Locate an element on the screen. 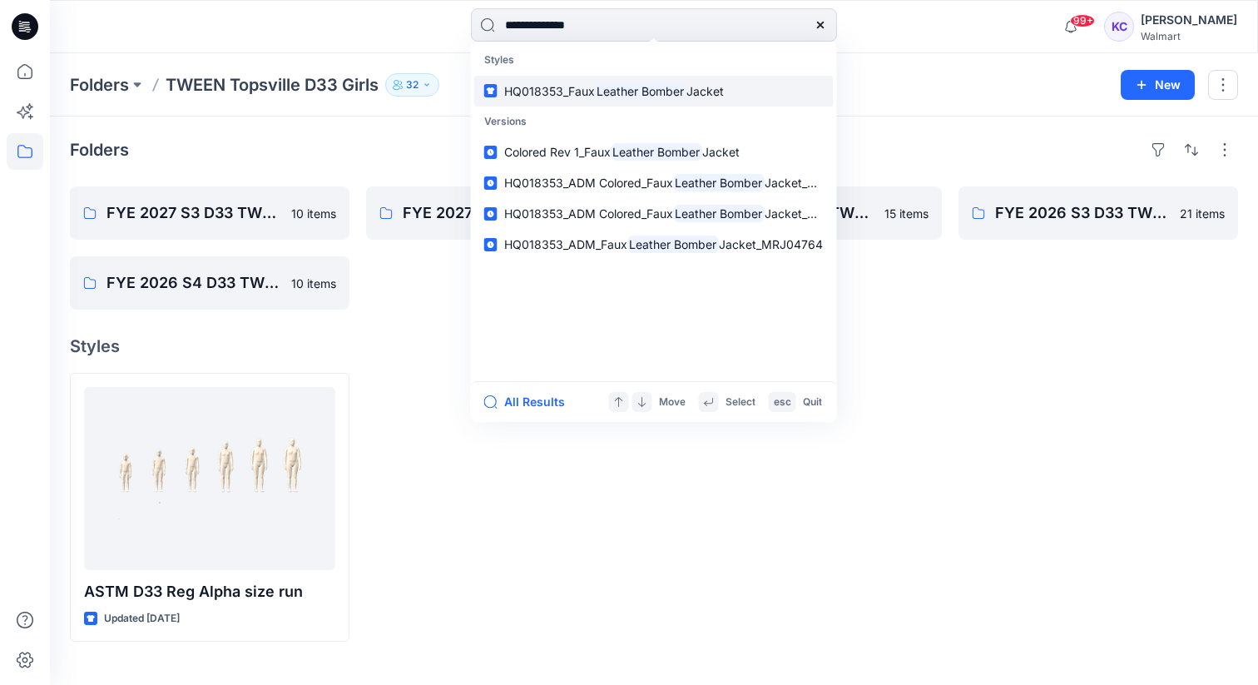  button: All Results is located at coordinates (530, 402).